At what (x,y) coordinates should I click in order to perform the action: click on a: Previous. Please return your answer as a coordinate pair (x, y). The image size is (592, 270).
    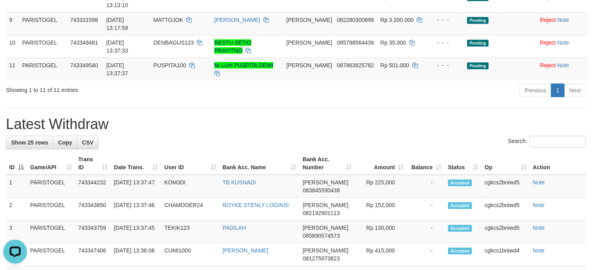
    Looking at the image, I should click on (536, 90).